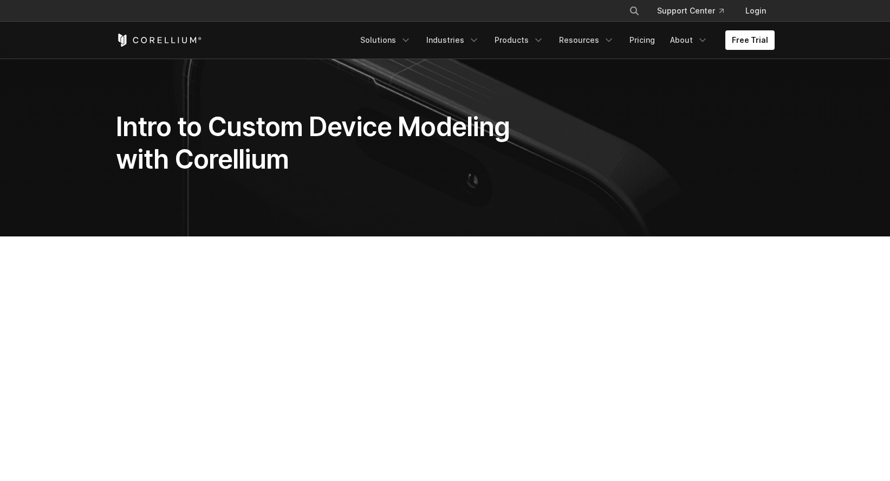  What do you see at coordinates (750, 40) in the screenshot?
I see `a: Free Trial` at bounding box center [750, 40].